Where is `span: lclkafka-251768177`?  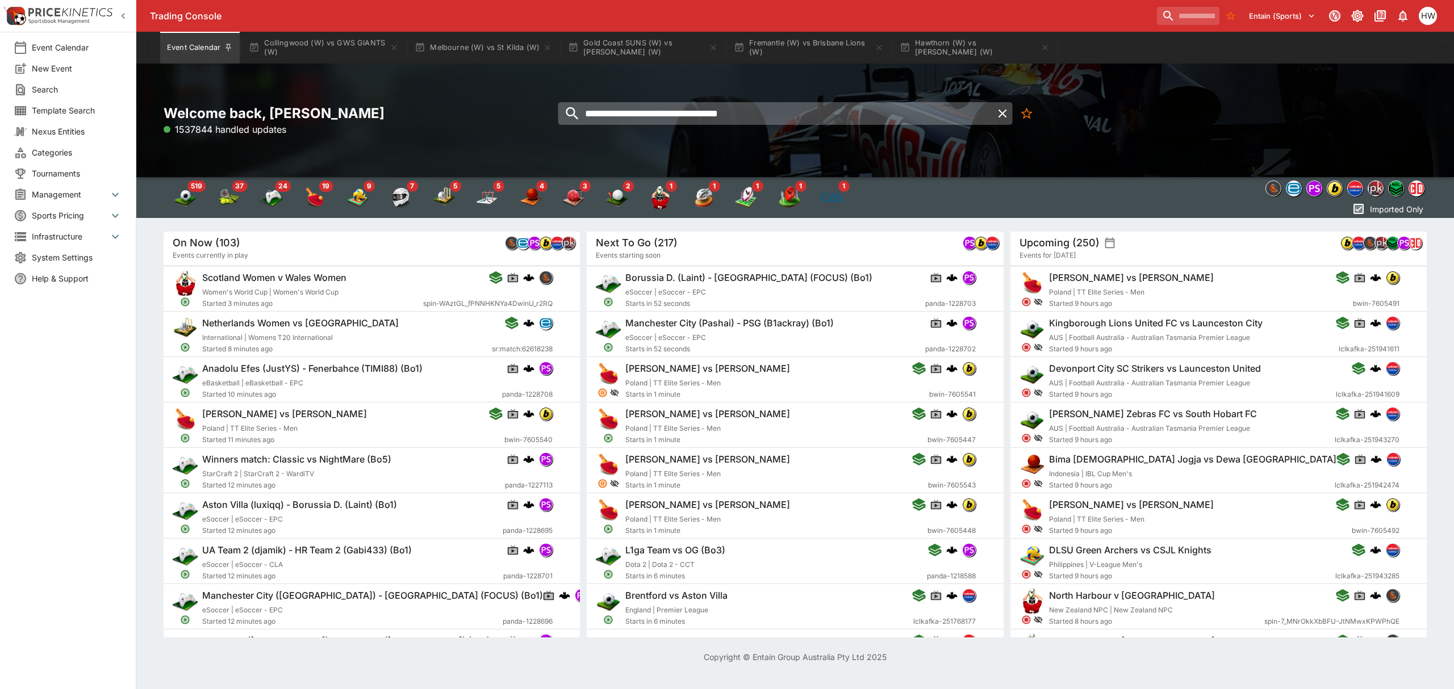
span: lclkafka-251768177 is located at coordinates (944, 622).